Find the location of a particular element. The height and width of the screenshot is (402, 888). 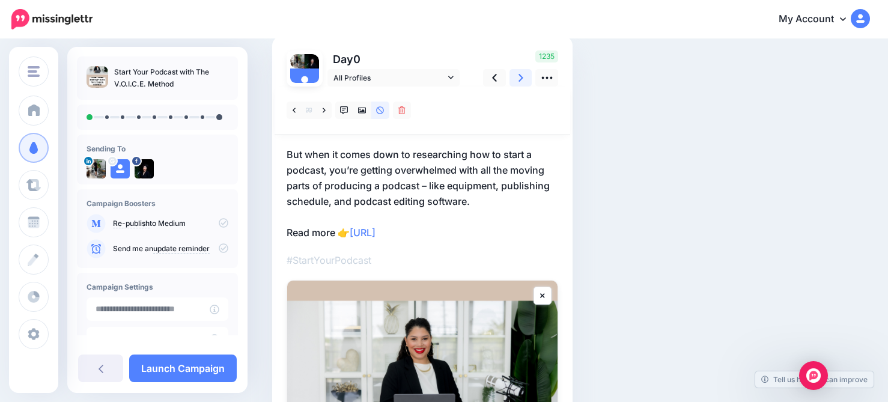

p: #StartYourPodcast is located at coordinates (422, 260).